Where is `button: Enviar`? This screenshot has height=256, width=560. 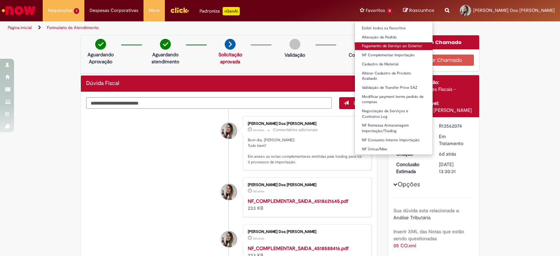
button: Enviar is located at coordinates (355, 103).